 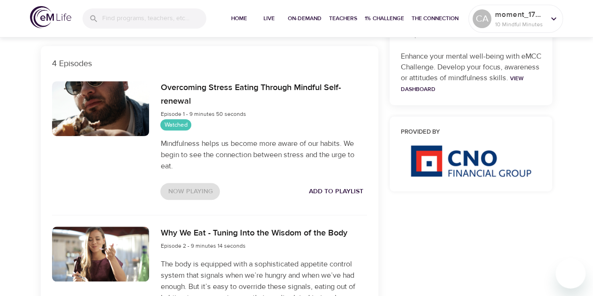 I want to click on input: Find programs, teachers, etc..., so click(x=154, y=18).